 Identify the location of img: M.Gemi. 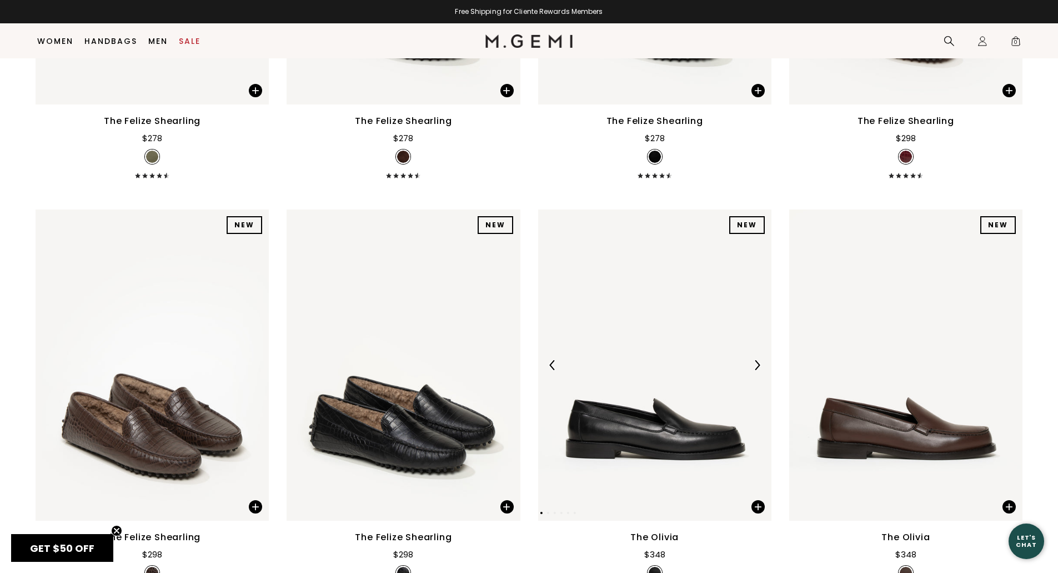
(529, 41).